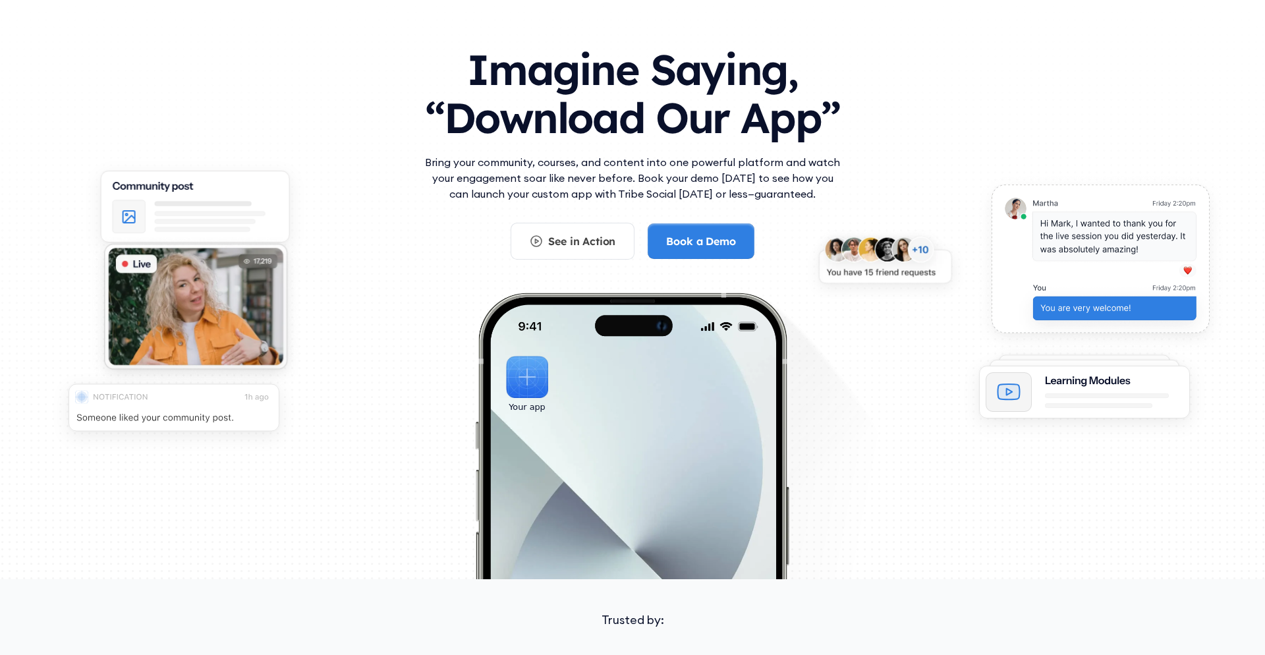 The height and width of the screenshot is (655, 1265). What do you see at coordinates (582, 241) in the screenshot?
I see `div: See in Action` at bounding box center [582, 241].